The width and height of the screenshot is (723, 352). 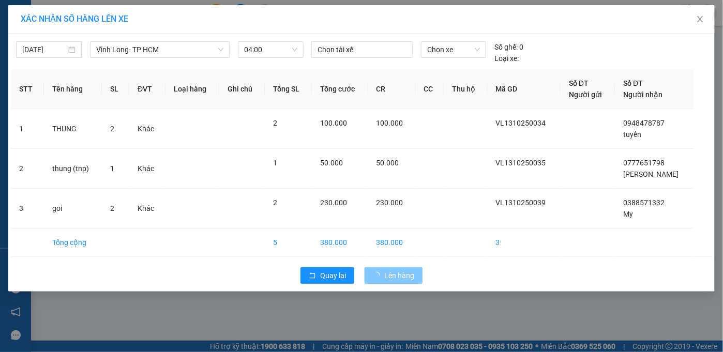 What do you see at coordinates (392, 89) in the screenshot?
I see `th: CR` at bounding box center [392, 89].